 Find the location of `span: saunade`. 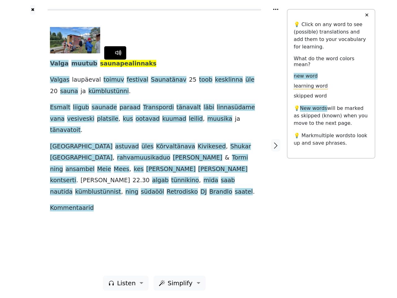

span: saunade is located at coordinates (104, 107).